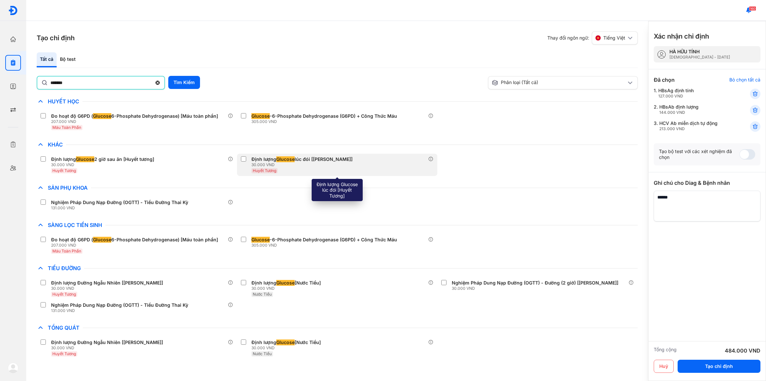 This screenshot has width=766, height=381. Describe the element at coordinates (46, 60) in the screenshot. I see `div: Tất cả` at that location.